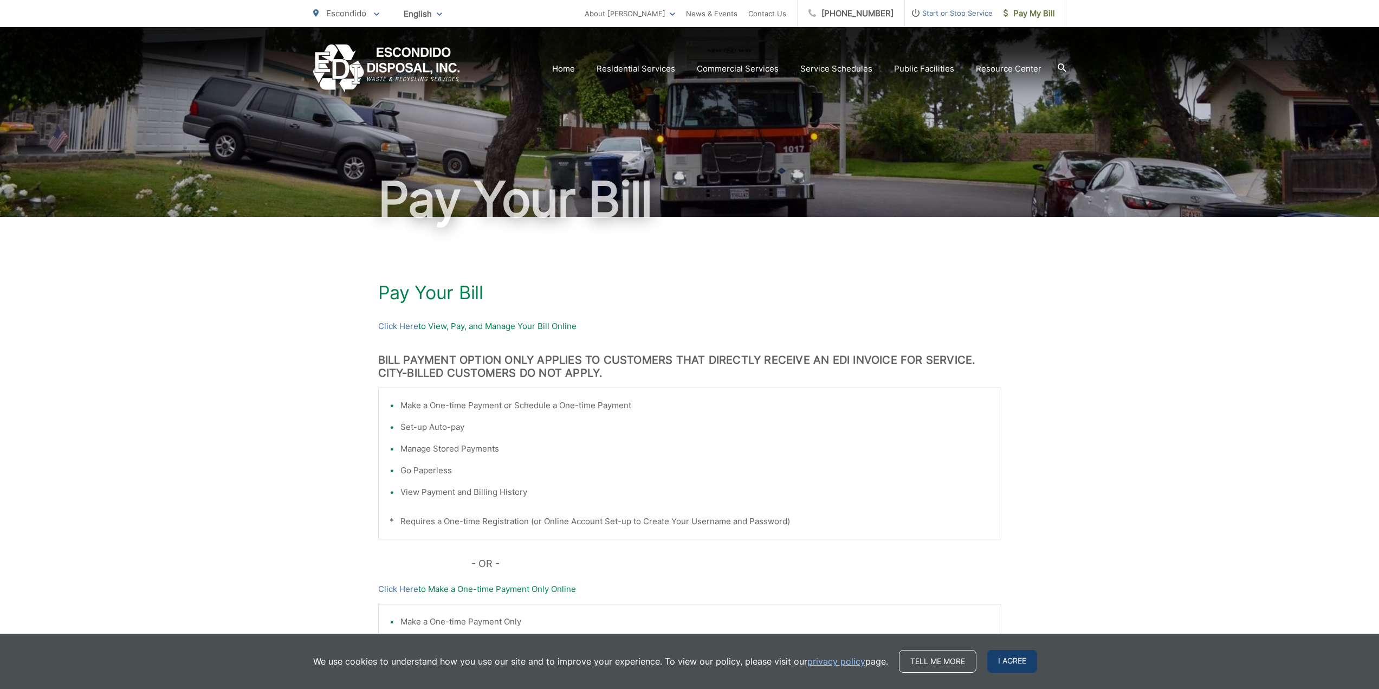 Image resolution: width=1379 pixels, height=689 pixels. I want to click on a: Commercial Services, so click(738, 69).